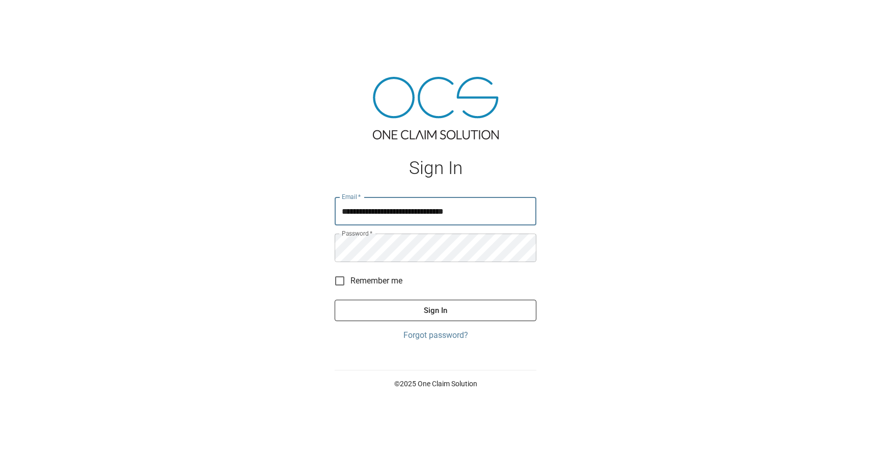  Describe the element at coordinates (435, 108) in the screenshot. I see `img: ocs-logo-tra.png` at that location.